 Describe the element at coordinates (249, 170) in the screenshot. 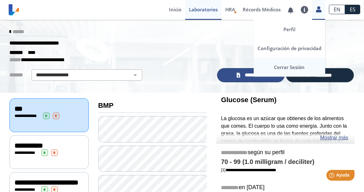

I see `a: [1]` at that location.